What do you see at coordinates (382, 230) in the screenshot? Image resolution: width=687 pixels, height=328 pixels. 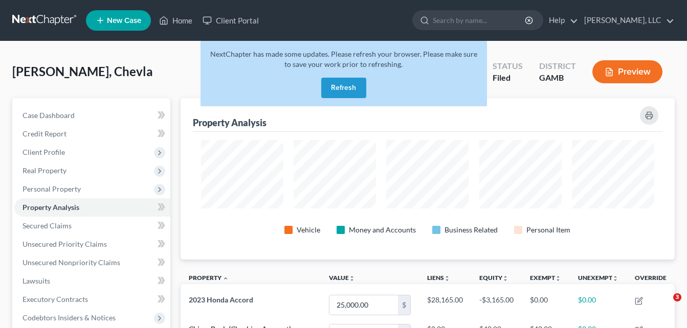 I see `div: Money and Accounts` at bounding box center [382, 230].